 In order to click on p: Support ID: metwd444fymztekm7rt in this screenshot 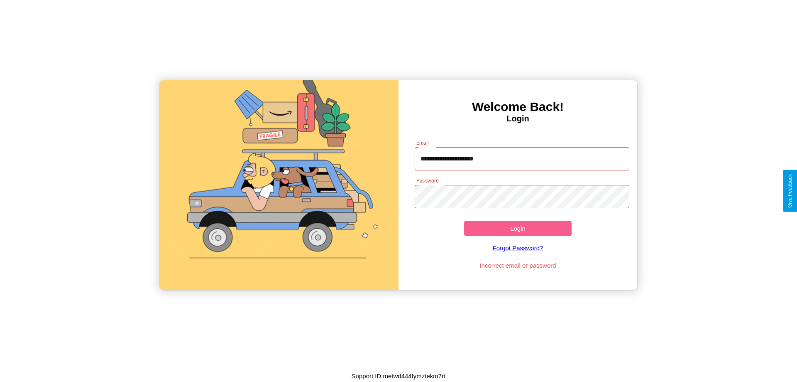, I will do `click(399, 375)`.